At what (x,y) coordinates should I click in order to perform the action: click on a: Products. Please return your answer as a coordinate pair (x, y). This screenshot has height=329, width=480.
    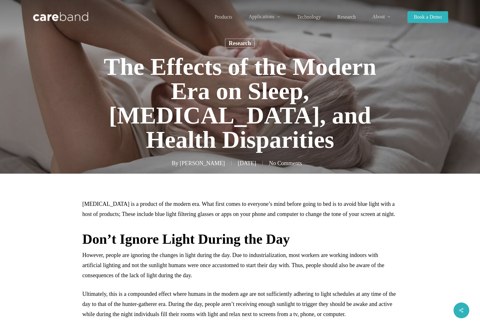
    Looking at the image, I should click on (223, 17).